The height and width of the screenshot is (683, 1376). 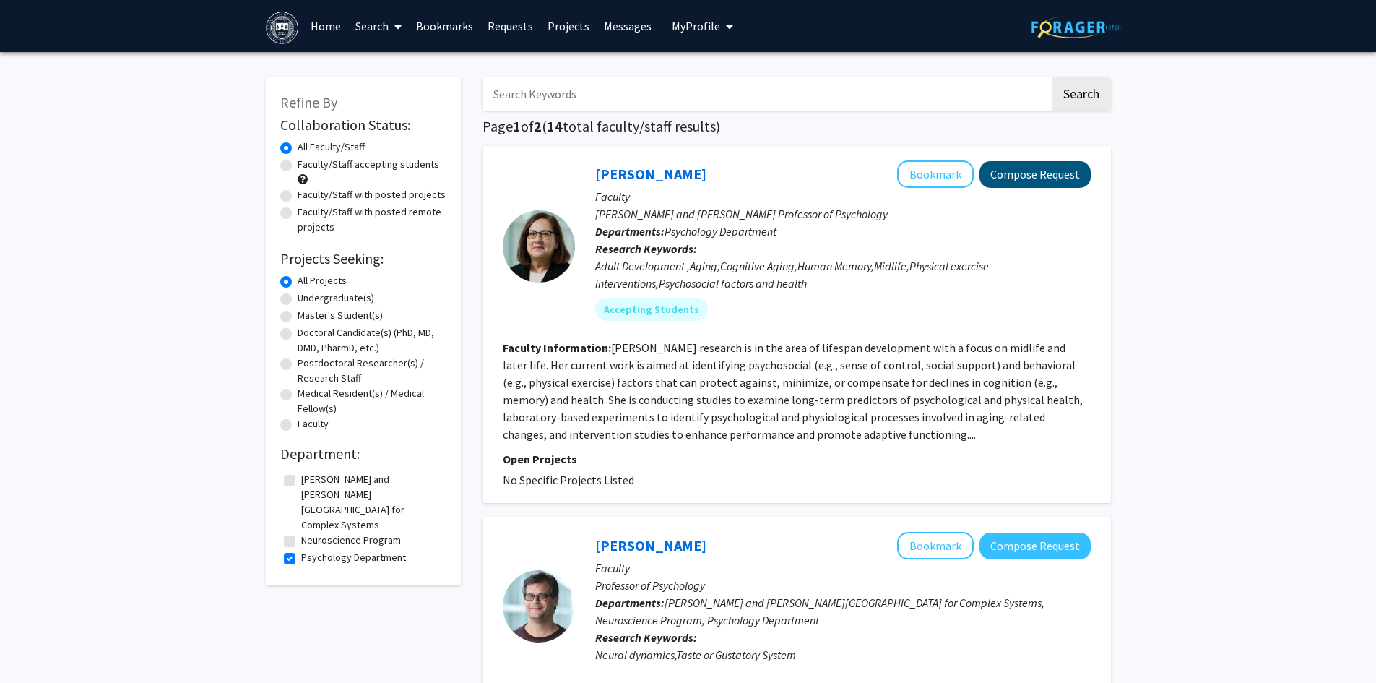 I want to click on span: Psychology Department, so click(x=720, y=231).